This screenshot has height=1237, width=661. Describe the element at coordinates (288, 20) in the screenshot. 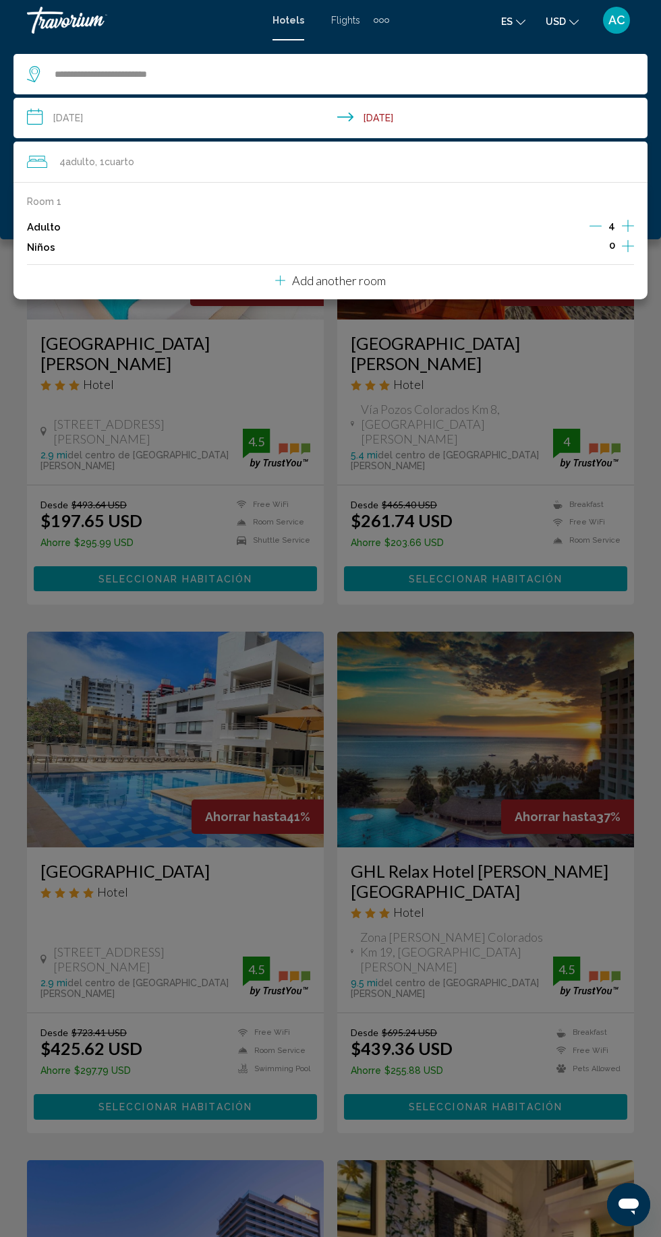

I see `a: Hotels` at that location.